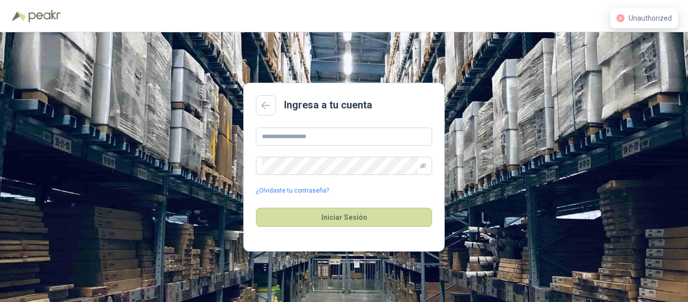 The image size is (688, 302). Describe the element at coordinates (19, 16) in the screenshot. I see `img: Logo` at that location.